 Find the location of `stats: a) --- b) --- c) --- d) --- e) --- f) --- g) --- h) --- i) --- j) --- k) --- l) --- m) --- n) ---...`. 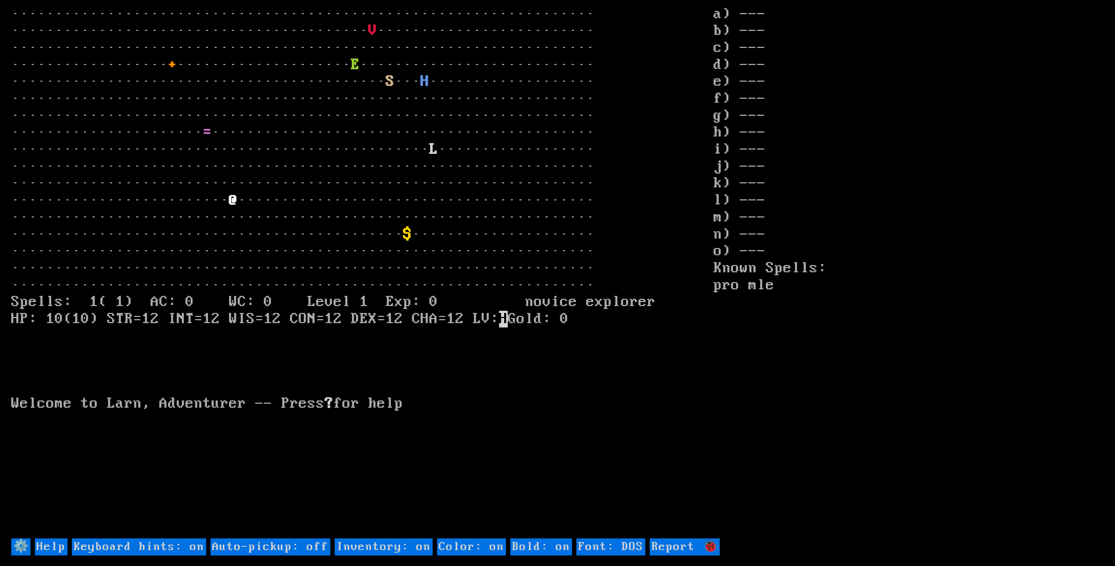

stats: a) --- b) --- c) --- d) --- e) --- f) --- g) --- h) --- i) --- j) --- k) --- l) --- m) --- n) ---... is located at coordinates (909, 272).